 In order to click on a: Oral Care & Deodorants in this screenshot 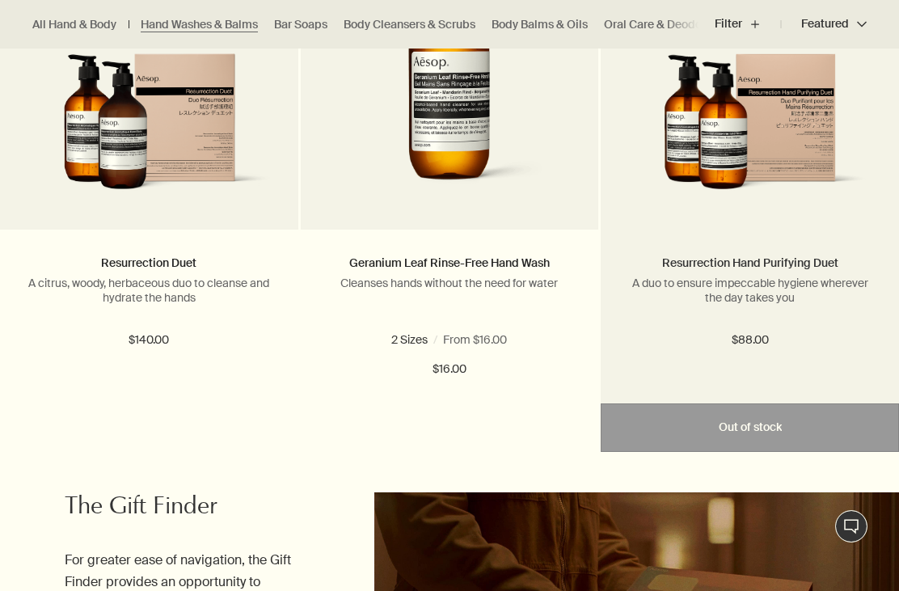, I will do `click(666, 24)`.